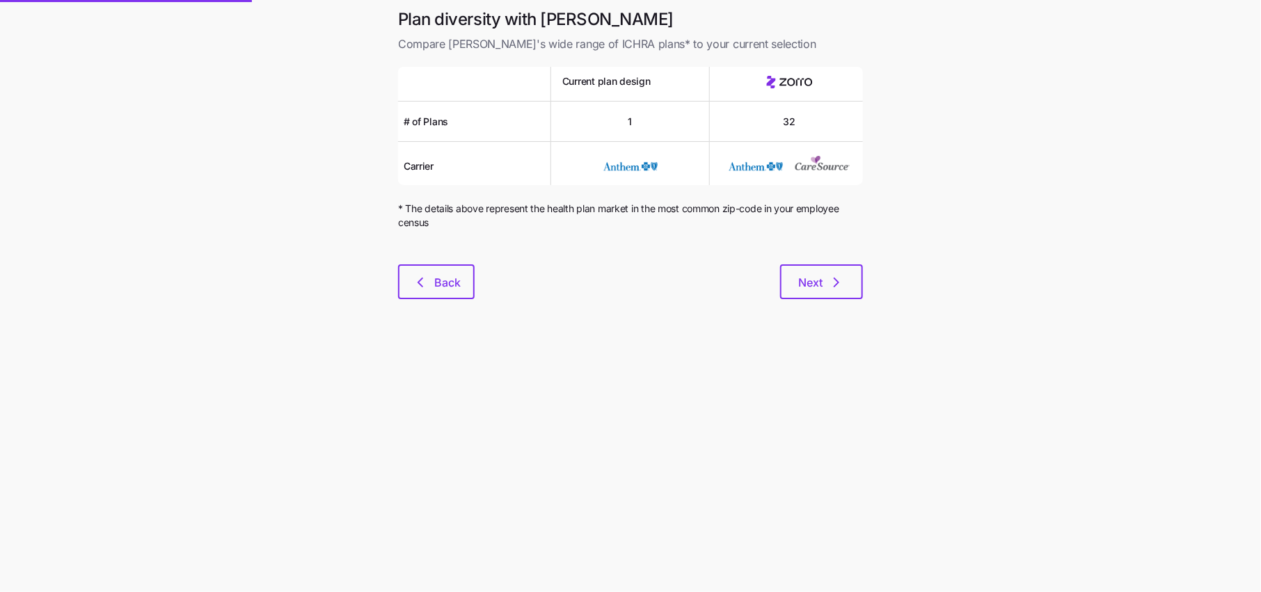 This screenshot has width=1261, height=592. What do you see at coordinates (631, 216) in the screenshot?
I see `span: * The details above represent the health plan market in the most common zip-code in your employee...` at bounding box center [631, 216].